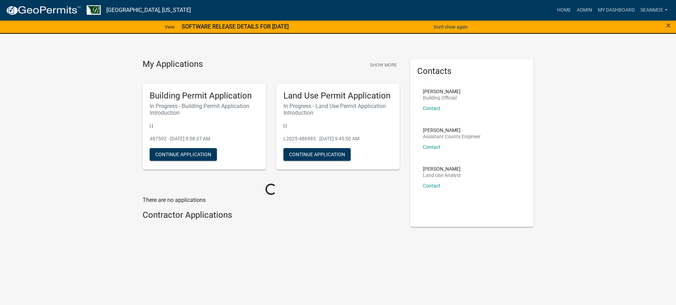 The image size is (676, 305). What do you see at coordinates (616, 10) in the screenshot?
I see `a: My Dashboard` at bounding box center [616, 10].